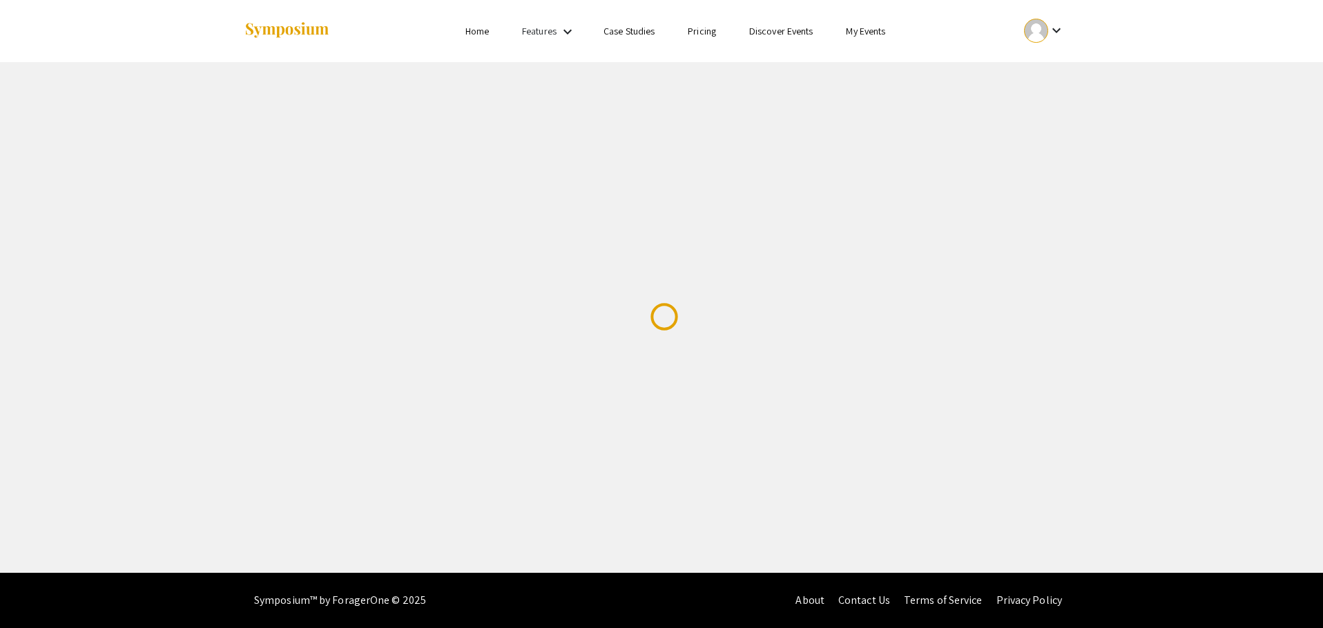 The image size is (1323, 628). What do you see at coordinates (568, 32) in the screenshot?
I see `mat-icon: Expand Features list` at bounding box center [568, 32].